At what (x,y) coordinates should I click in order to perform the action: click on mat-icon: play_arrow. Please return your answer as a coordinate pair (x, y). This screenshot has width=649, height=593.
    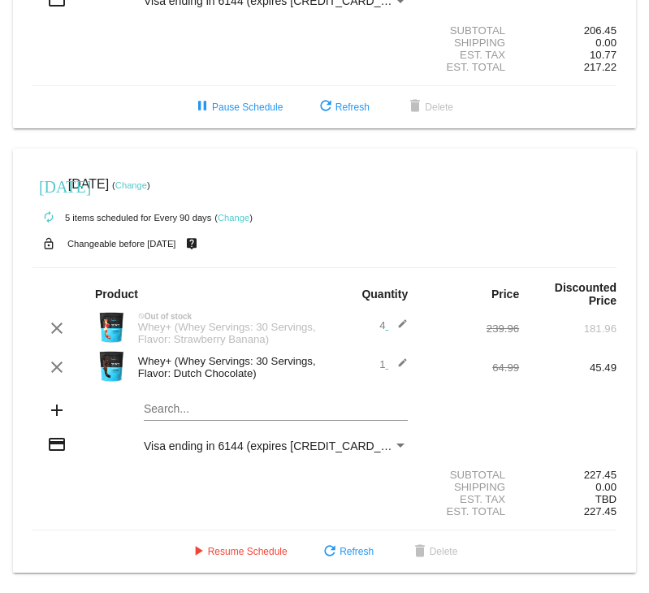
    Looking at the image, I should click on (198, 552).